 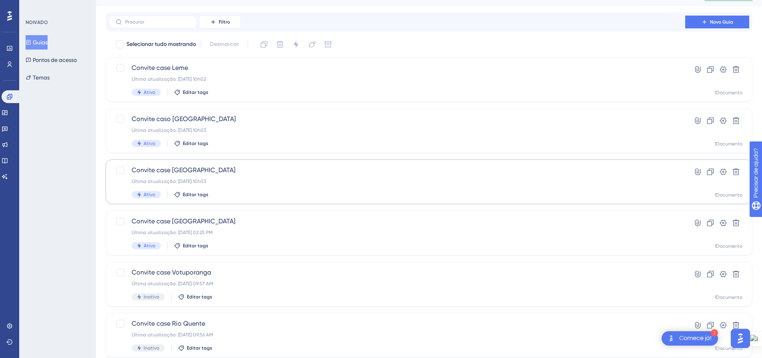 What do you see at coordinates (158, 22) in the screenshot?
I see `input: Procurar` at bounding box center [158, 22].